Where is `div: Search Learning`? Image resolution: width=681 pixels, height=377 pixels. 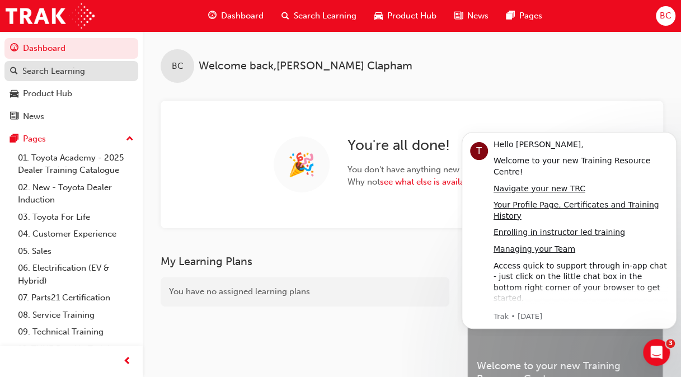
div: Search Learning is located at coordinates (54, 71).